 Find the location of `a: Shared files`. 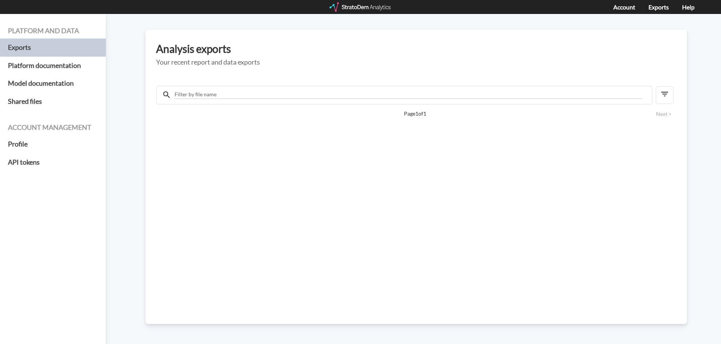

a: Shared files is located at coordinates (53, 102).